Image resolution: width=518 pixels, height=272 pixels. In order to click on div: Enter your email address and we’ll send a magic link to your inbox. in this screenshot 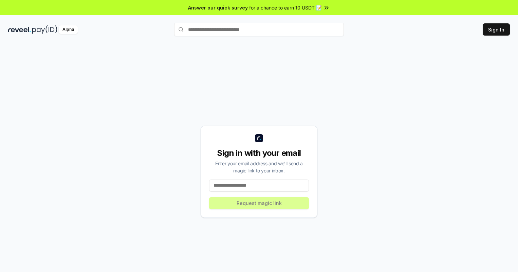, I will do `click(259, 167)`.